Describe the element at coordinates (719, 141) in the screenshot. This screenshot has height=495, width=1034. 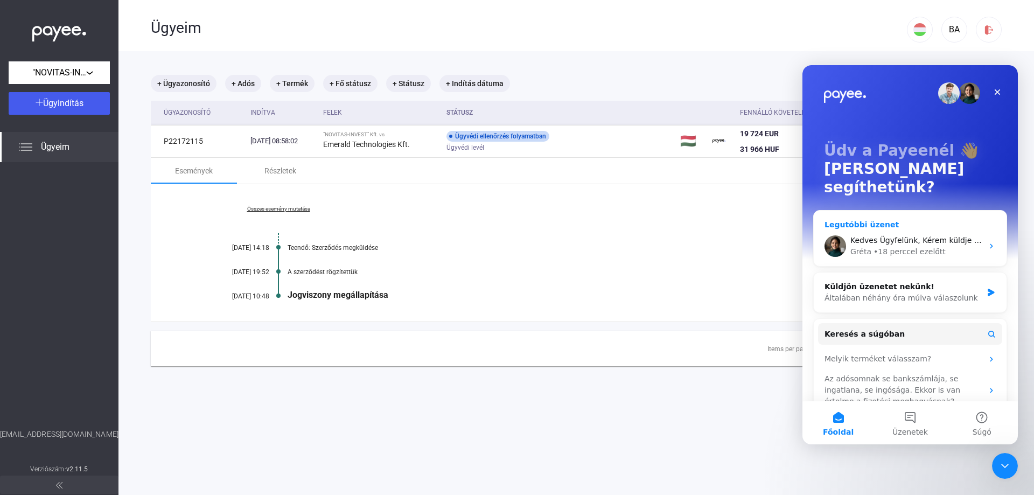
I see `img: payee-logo` at that location.